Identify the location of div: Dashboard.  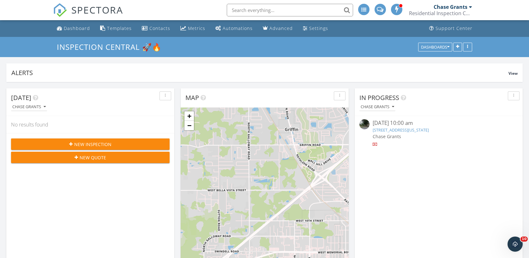
(77, 28).